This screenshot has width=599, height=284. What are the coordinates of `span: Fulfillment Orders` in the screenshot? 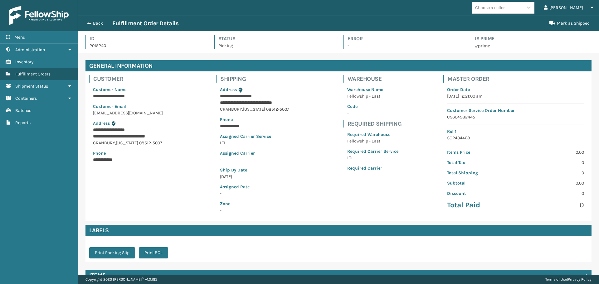 It's located at (33, 74).